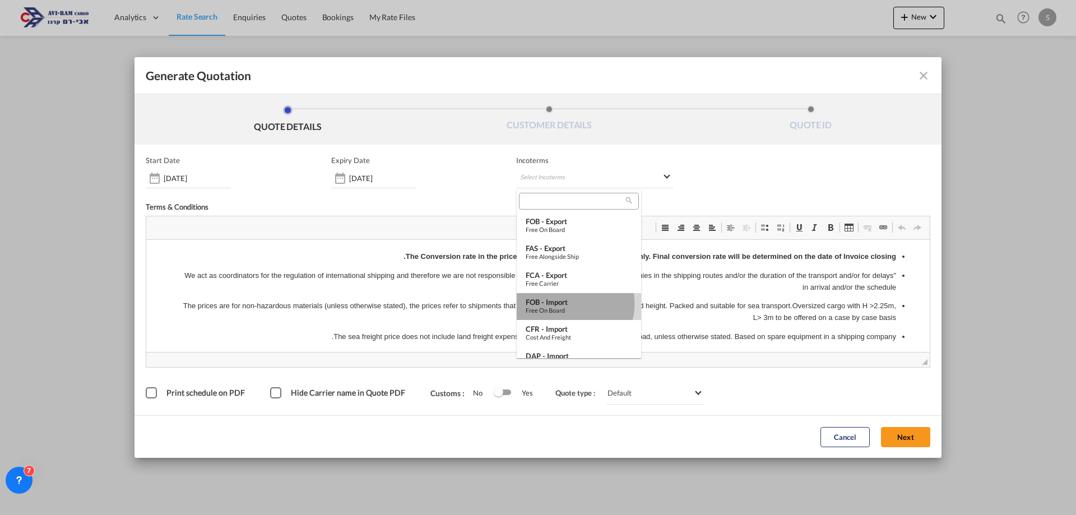 The height and width of the screenshot is (515, 1076). I want to click on div: Free Carrier, so click(579, 283).